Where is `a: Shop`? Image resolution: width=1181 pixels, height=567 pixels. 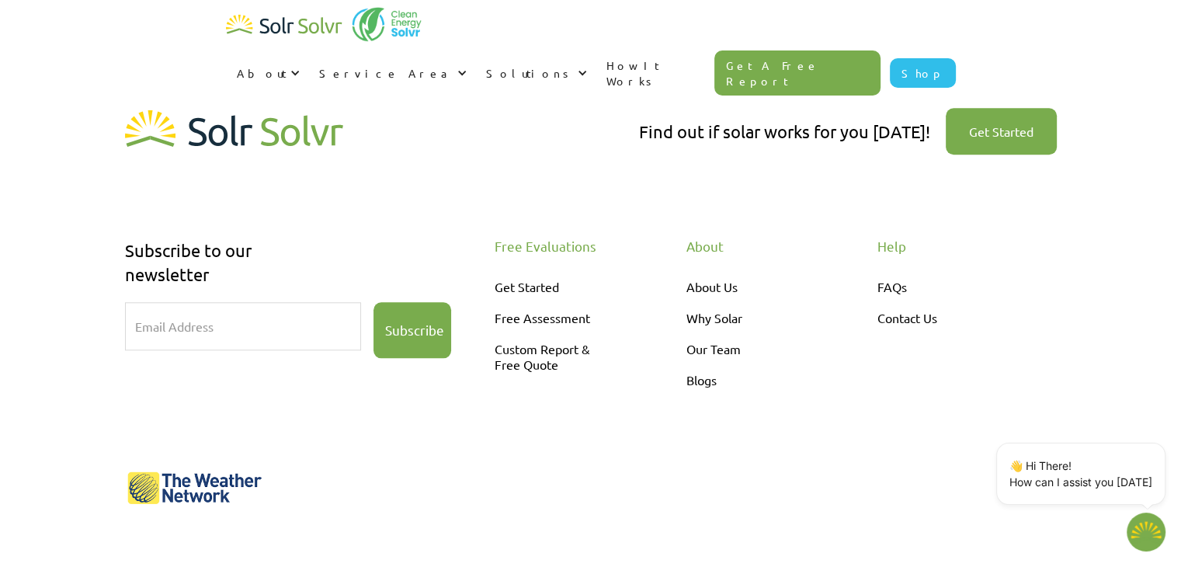 a: Shop is located at coordinates (923, 73).